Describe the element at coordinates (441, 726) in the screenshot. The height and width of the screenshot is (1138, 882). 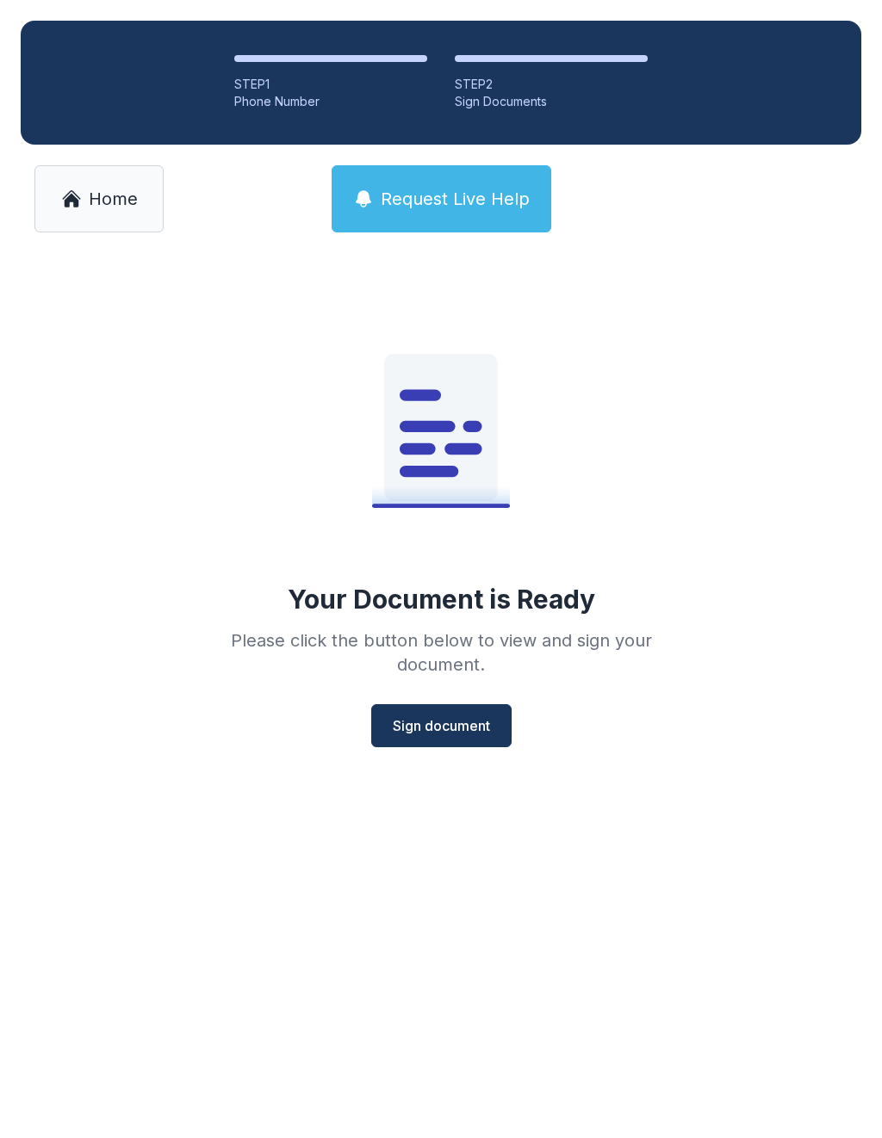
I see `span: Sign document` at that location.